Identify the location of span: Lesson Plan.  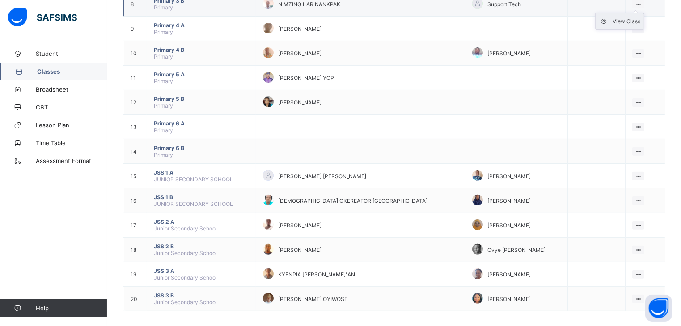
(72, 125).